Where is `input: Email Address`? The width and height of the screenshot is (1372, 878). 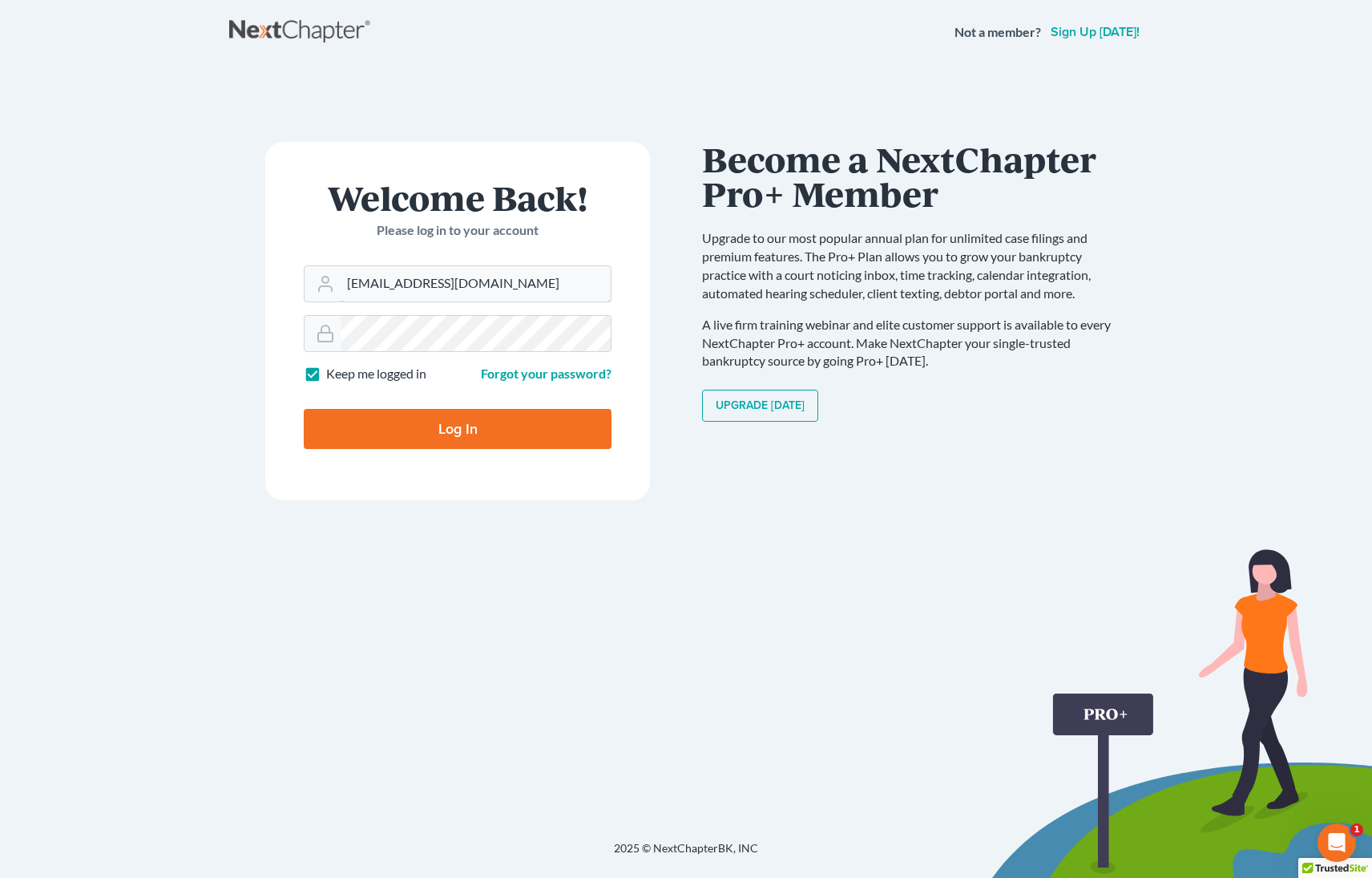 input: Email Address is located at coordinates (475, 284).